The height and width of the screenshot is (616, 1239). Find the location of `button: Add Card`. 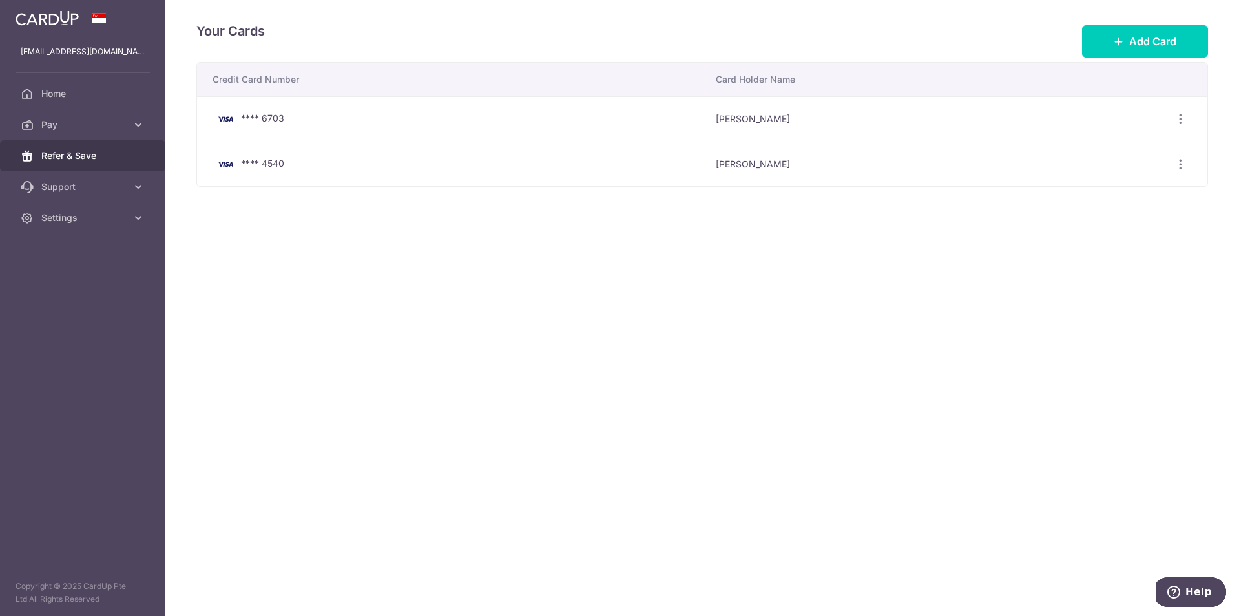

button: Add Card is located at coordinates (1145, 41).